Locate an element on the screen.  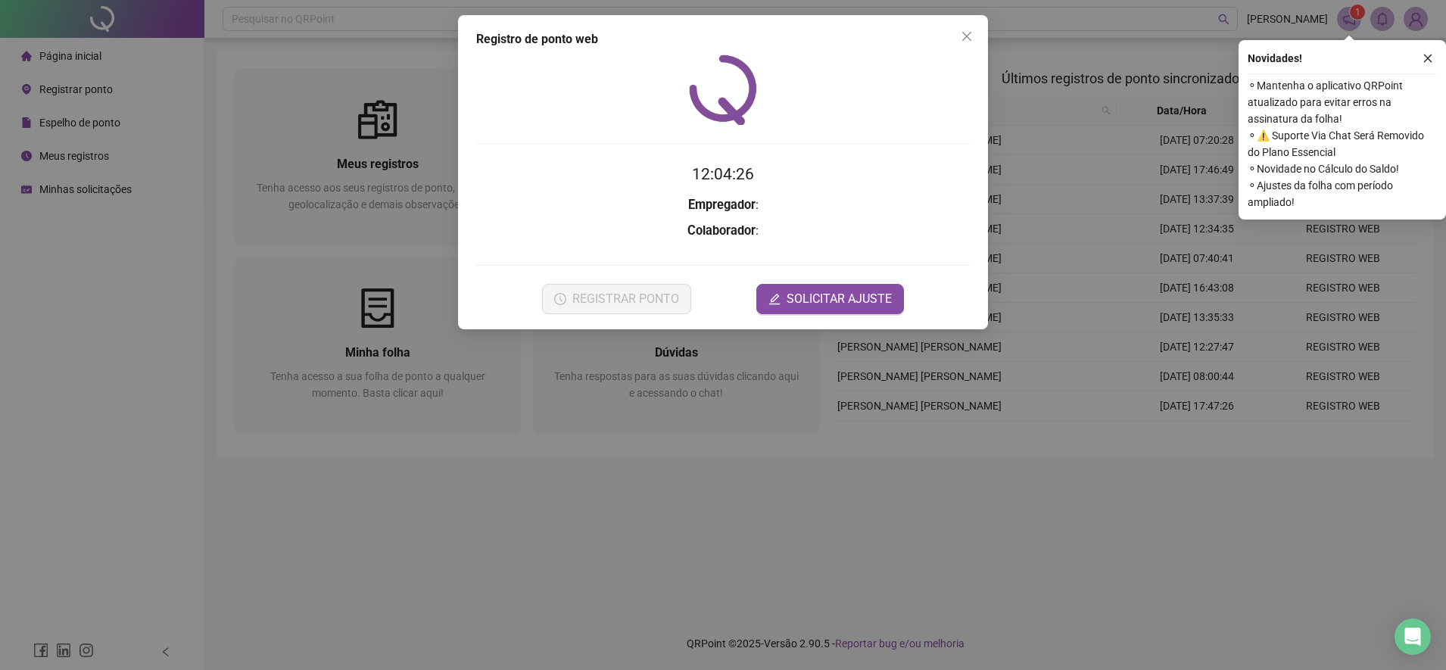
strong: Empregador is located at coordinates (721, 204).